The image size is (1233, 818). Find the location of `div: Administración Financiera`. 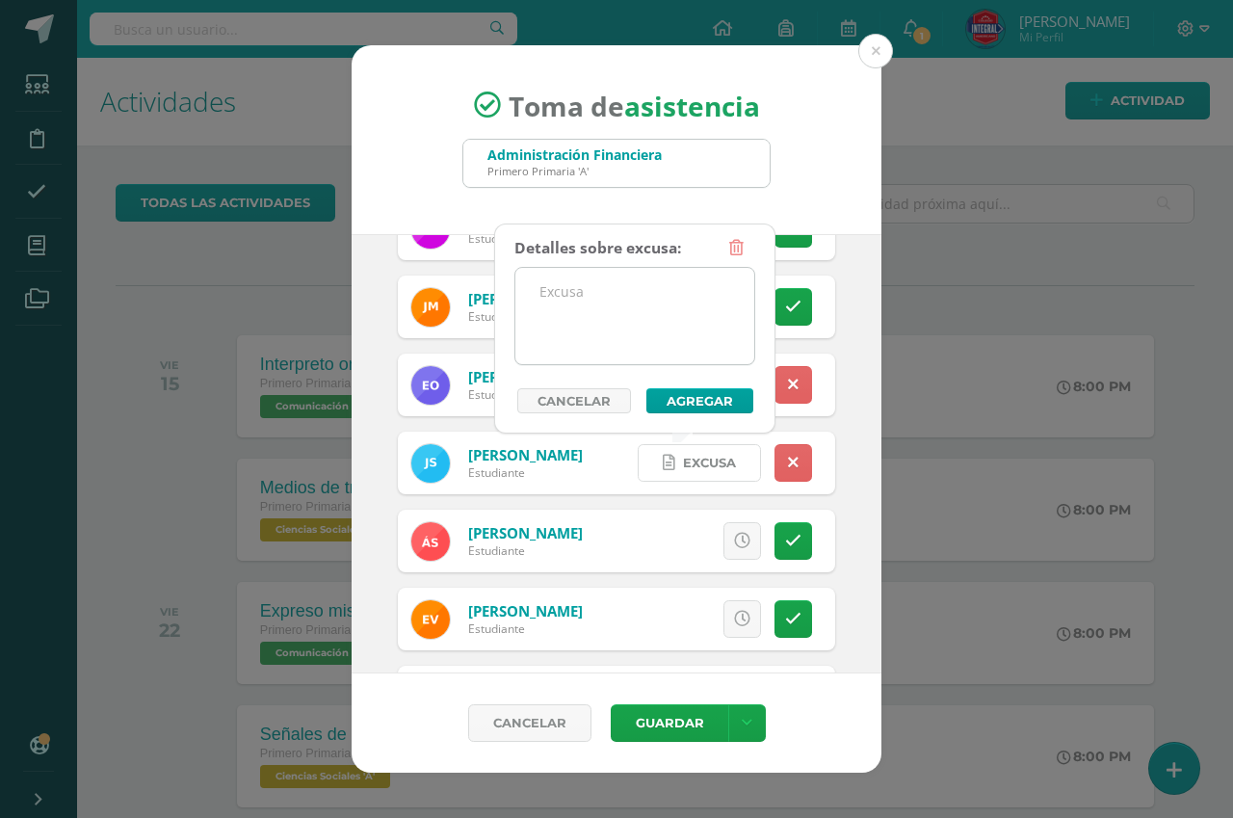

div: Administración Financiera is located at coordinates (574, 154).